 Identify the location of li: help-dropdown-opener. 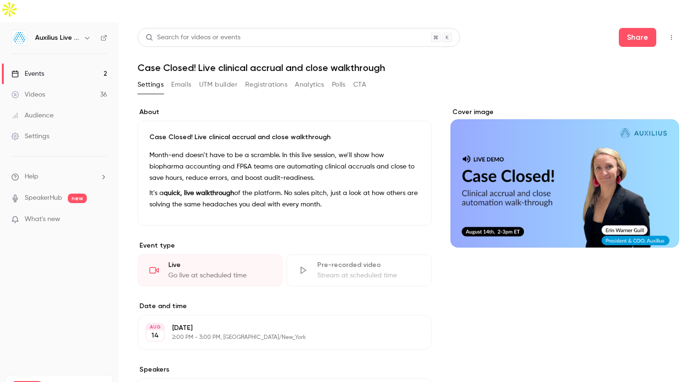
(59, 177).